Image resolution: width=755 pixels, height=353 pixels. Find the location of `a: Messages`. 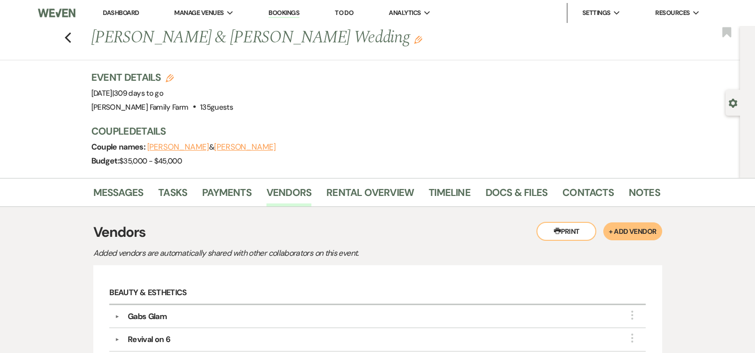

a: Messages is located at coordinates (118, 196).